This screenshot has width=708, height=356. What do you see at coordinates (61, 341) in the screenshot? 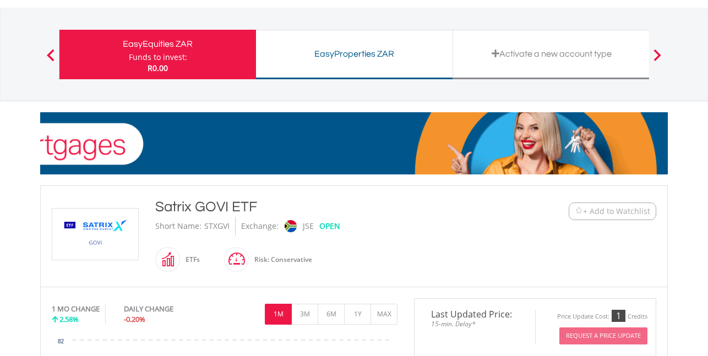
I see `text: 82` at bounding box center [61, 341].